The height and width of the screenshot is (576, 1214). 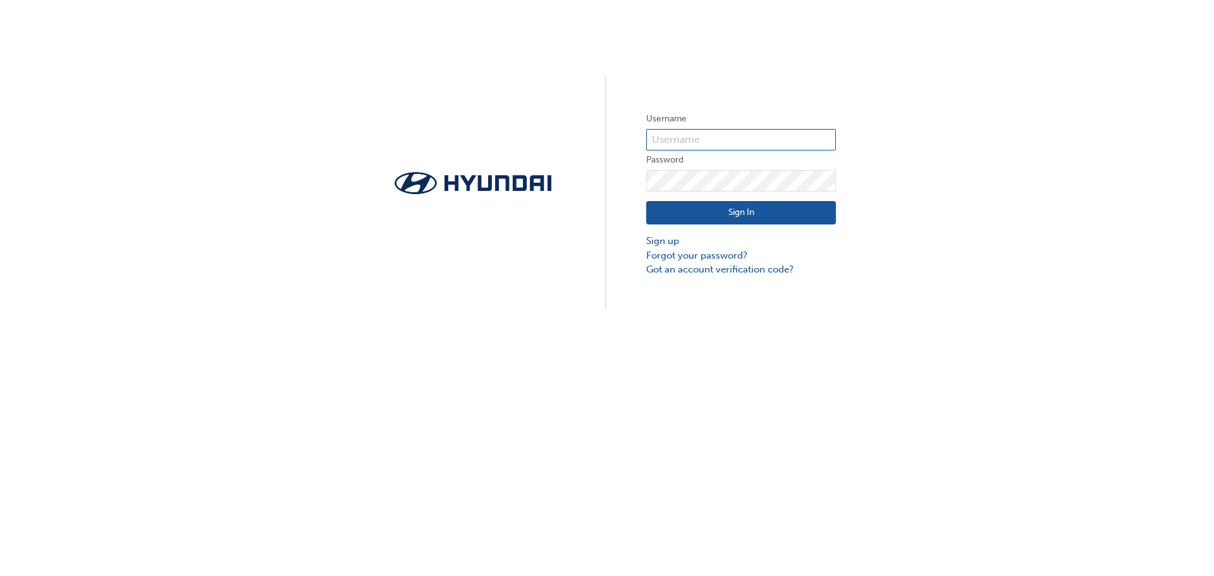 I want to click on label: Password, so click(x=741, y=160).